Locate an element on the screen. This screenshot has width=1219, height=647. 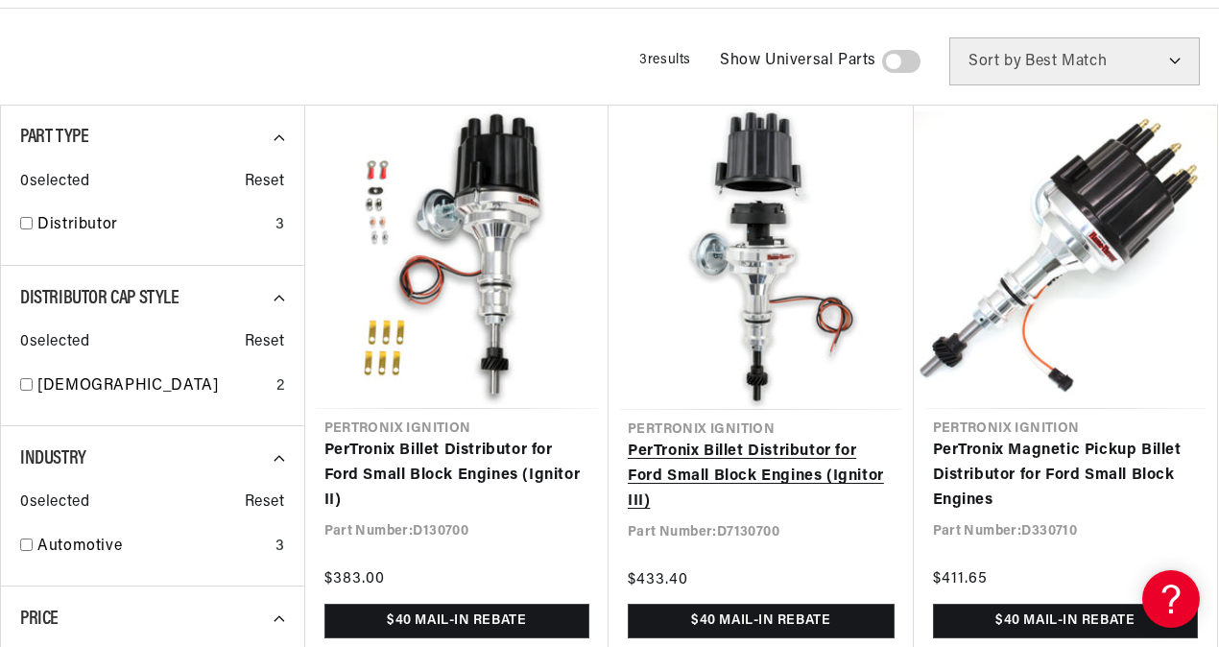
select: Sort by is located at coordinates (1074, 61).